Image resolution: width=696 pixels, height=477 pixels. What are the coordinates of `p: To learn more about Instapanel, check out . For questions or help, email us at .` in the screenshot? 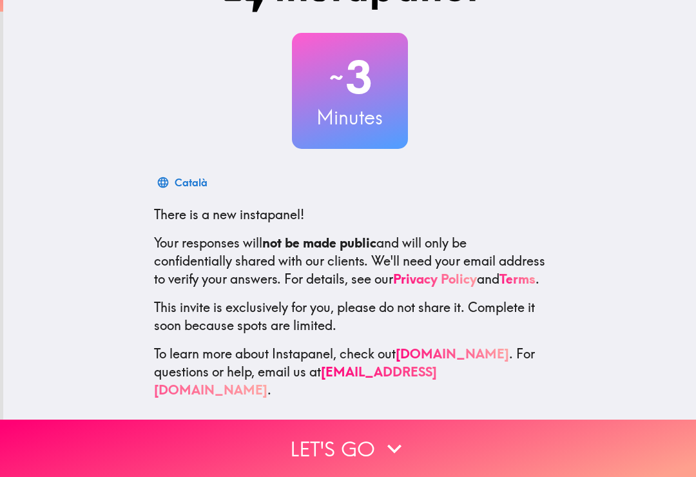 It's located at (350, 372).